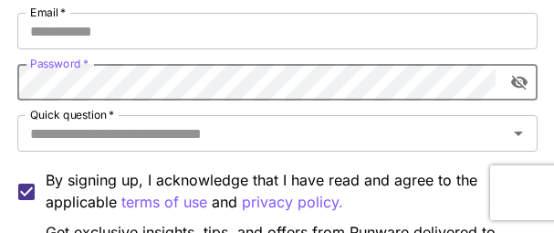 This screenshot has height=233, width=554. Describe the element at coordinates (72, 114) in the screenshot. I see `label: Quick question` at that location.